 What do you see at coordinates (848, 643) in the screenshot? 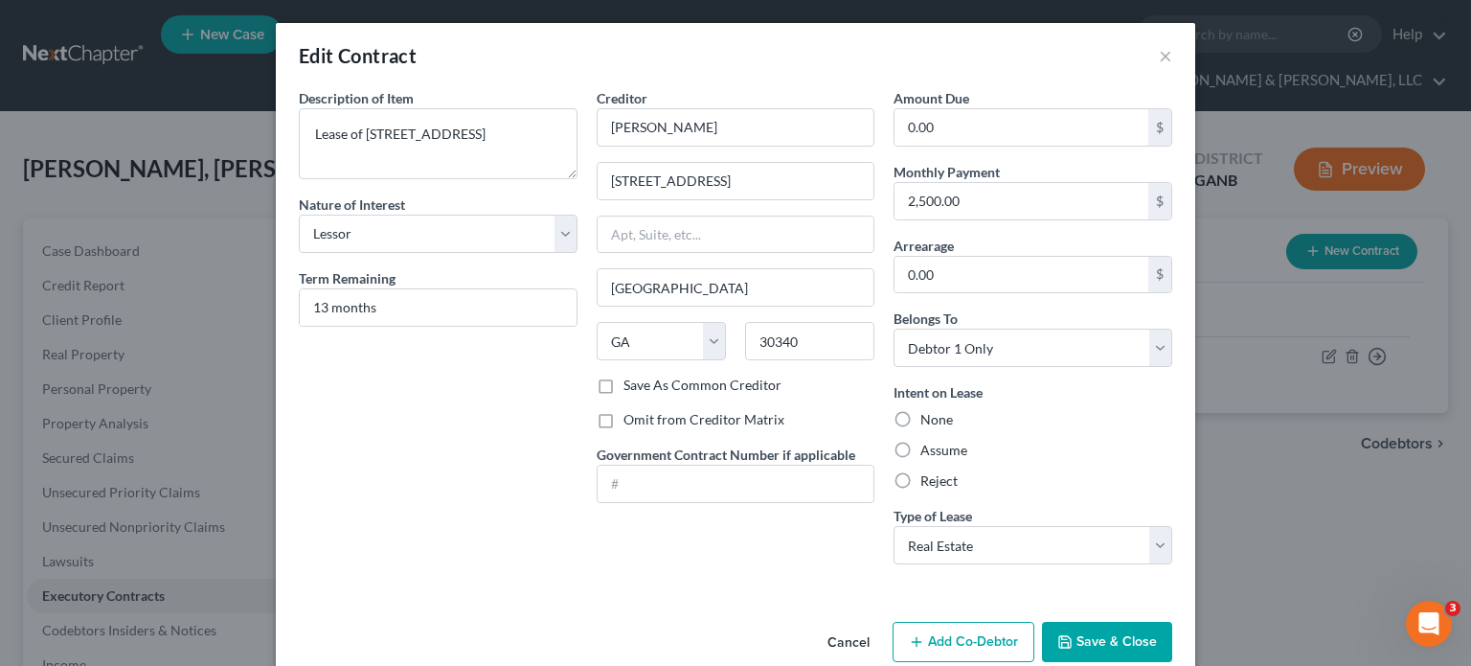
I see `button: Cancel` at bounding box center [848, 643].